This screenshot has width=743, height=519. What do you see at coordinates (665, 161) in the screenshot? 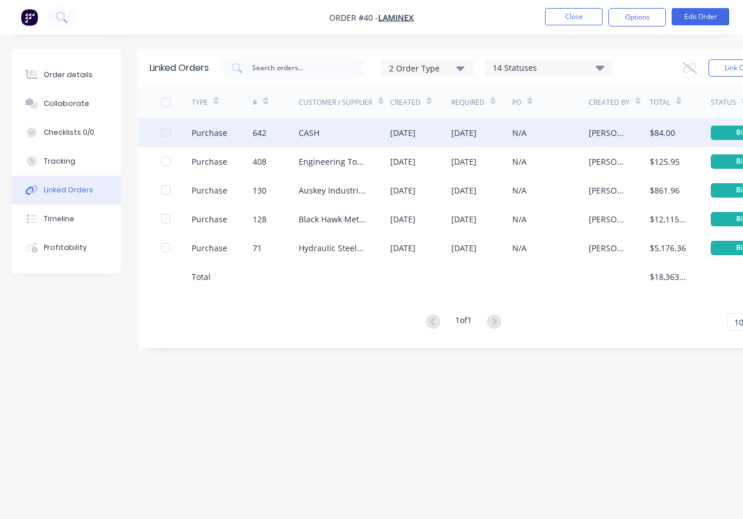
I see `div: $125.95` at bounding box center [665, 161].